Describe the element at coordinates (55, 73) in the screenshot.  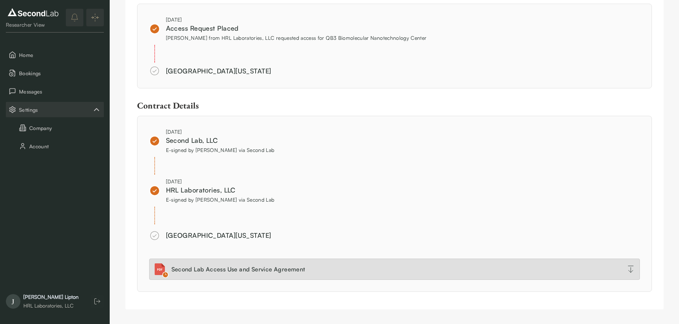
I see `button: Bookings` at that location.